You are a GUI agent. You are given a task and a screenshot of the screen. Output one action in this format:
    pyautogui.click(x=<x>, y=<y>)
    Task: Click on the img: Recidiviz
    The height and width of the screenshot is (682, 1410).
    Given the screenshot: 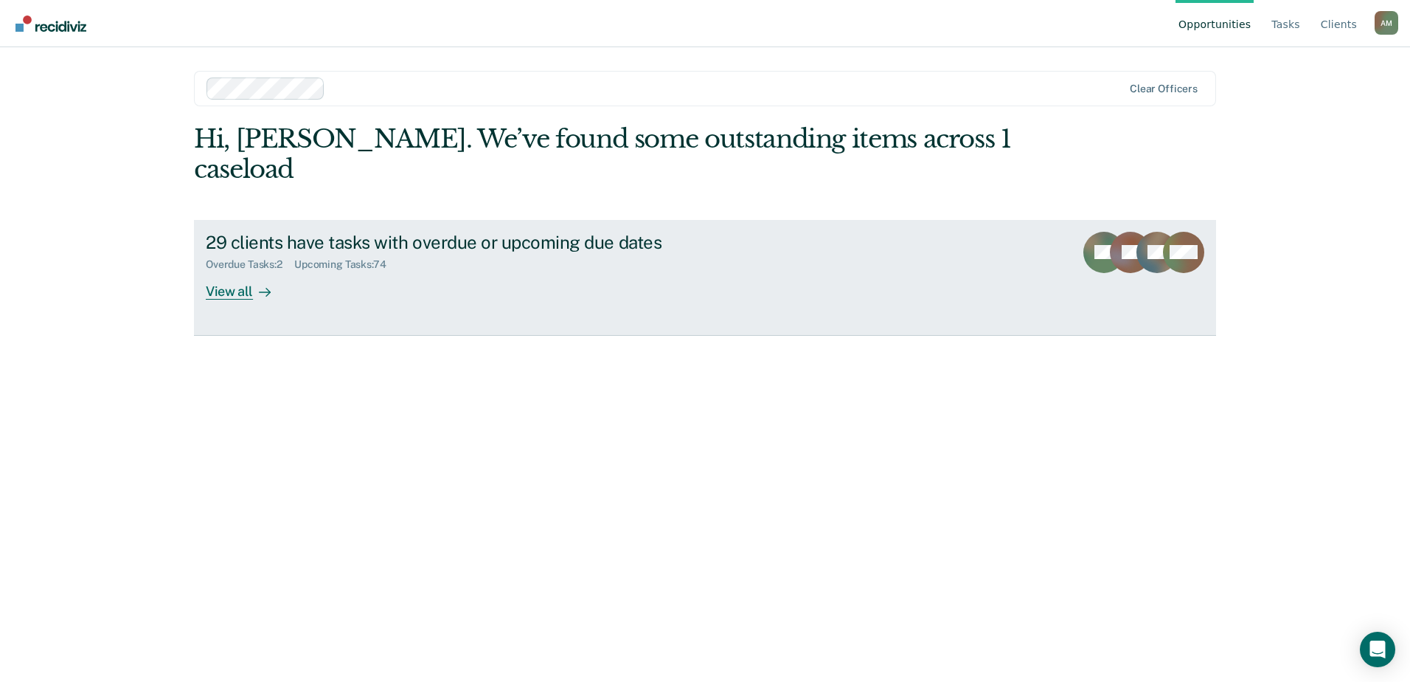 What is the action you would take?
    pyautogui.click(x=51, y=24)
    